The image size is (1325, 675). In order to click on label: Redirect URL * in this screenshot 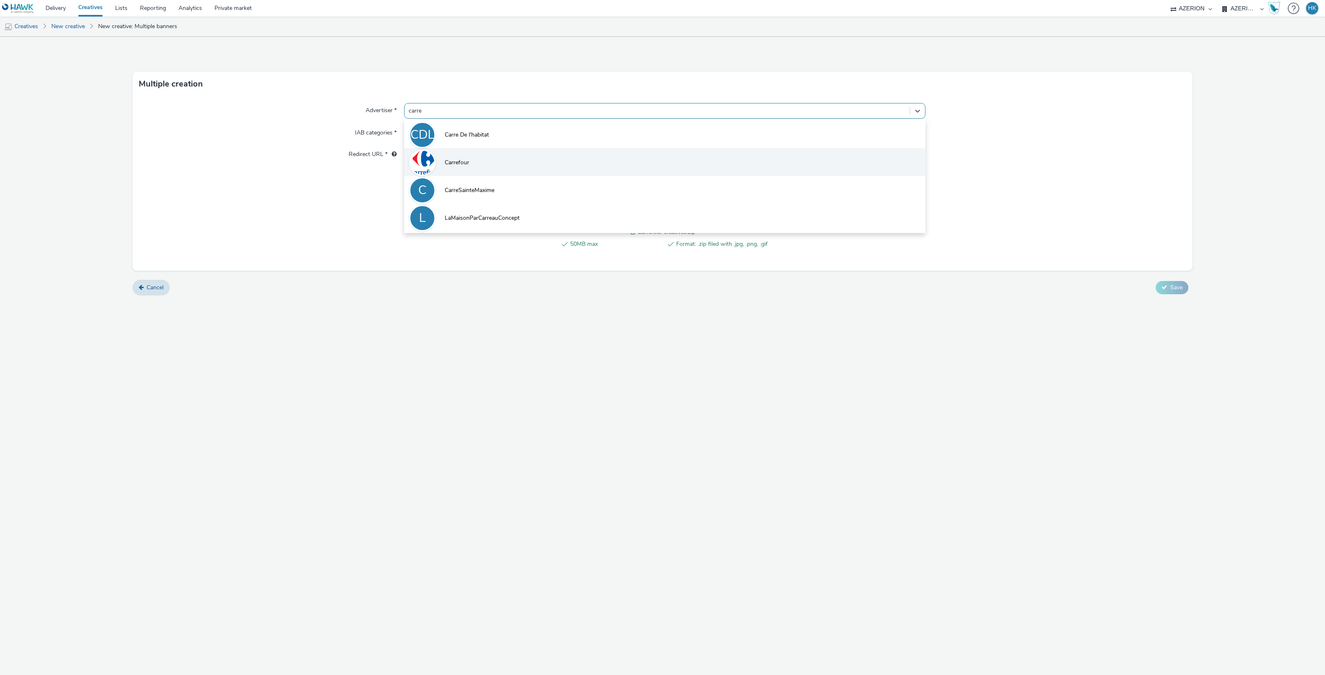, I will do `click(373, 153)`.